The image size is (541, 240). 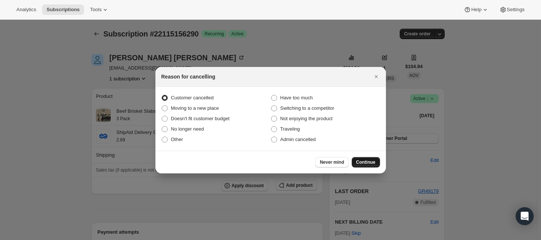 I want to click on span: Doesn't fit customer budget, so click(x=201, y=118).